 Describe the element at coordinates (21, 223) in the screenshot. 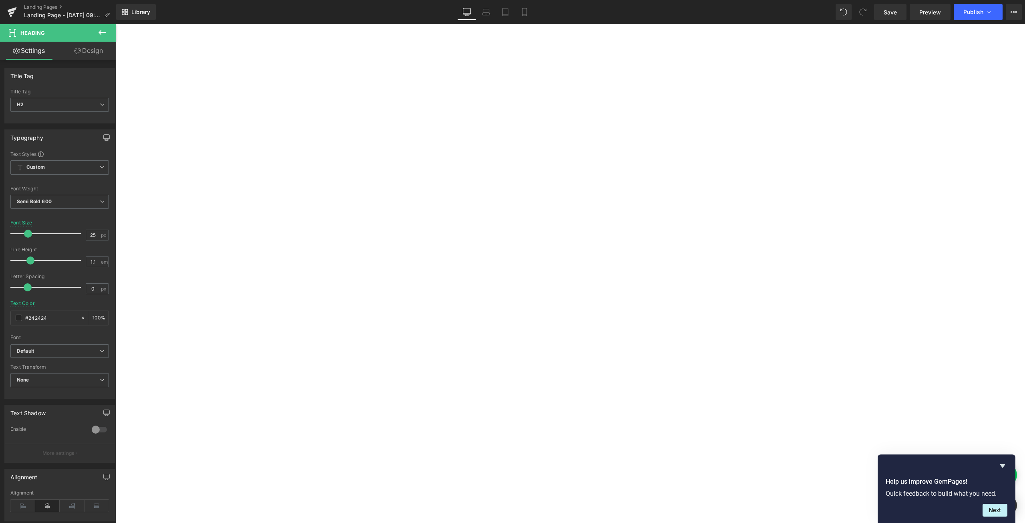

I see `div: Font Size` at that location.